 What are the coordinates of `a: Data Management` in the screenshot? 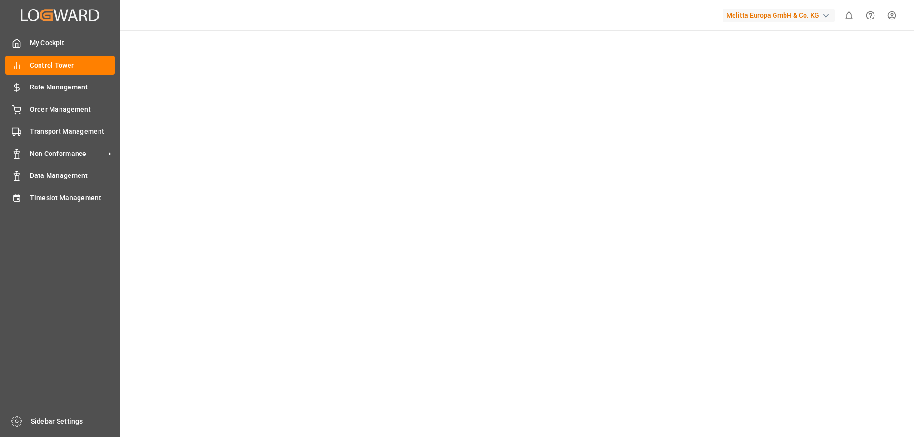 It's located at (60, 176).